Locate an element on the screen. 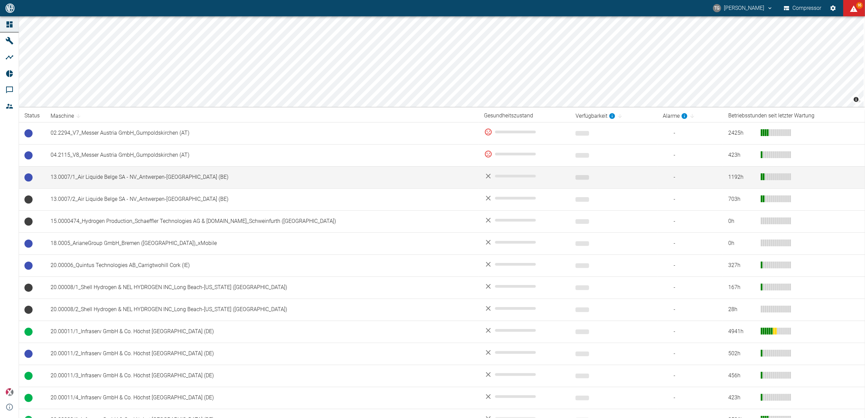  th: Gesundheitszustand is located at coordinates (524, 116).